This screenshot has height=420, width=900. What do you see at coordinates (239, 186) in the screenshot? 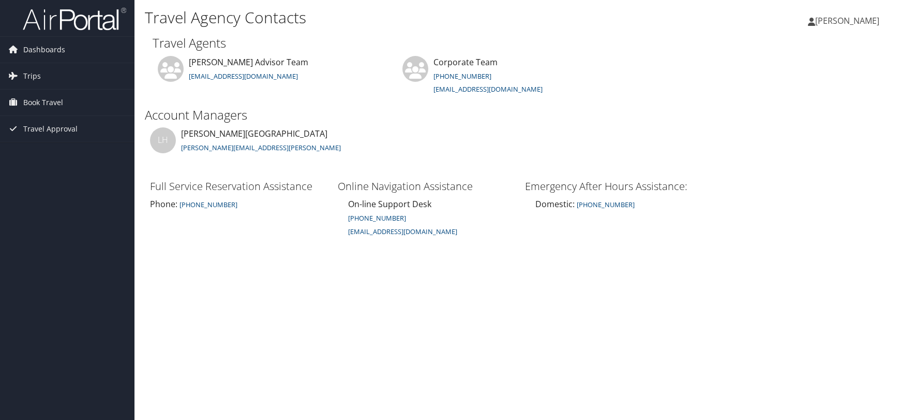
I see `h3: Full Service Reservation Assistance` at bounding box center [239, 186].